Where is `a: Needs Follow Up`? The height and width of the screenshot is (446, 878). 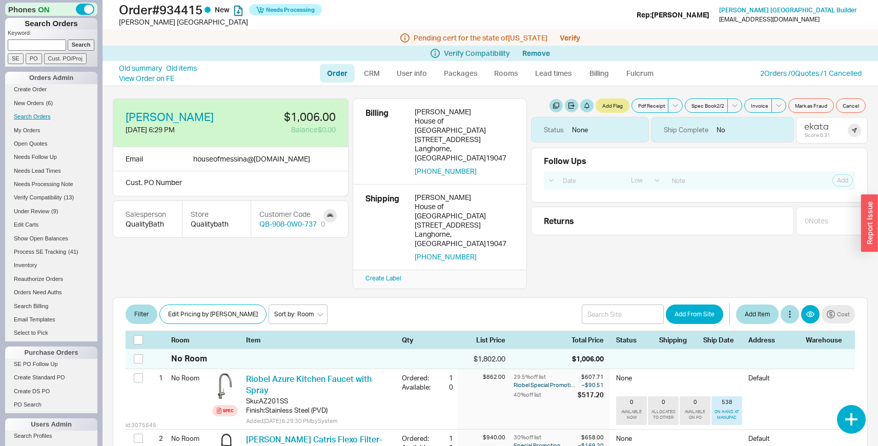 a: Needs Follow Up is located at coordinates (51, 157).